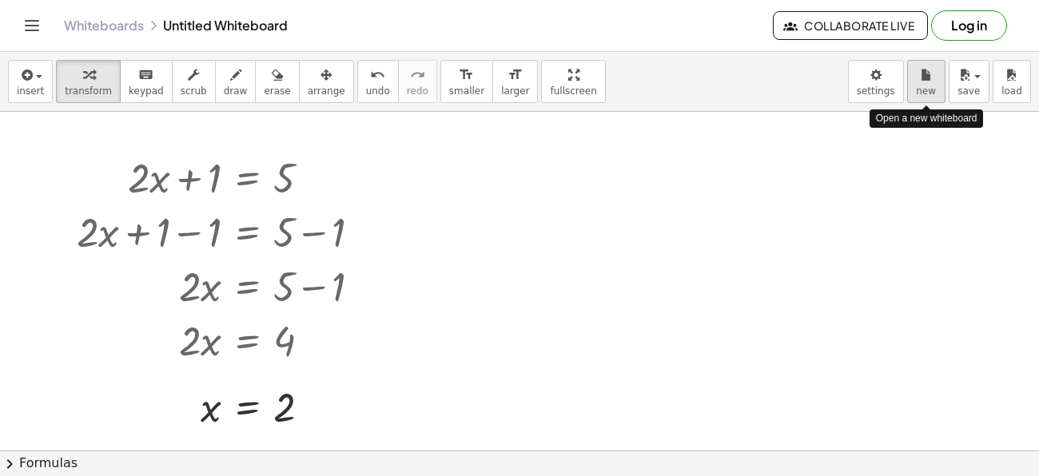  Describe the element at coordinates (515, 82) in the screenshot. I see `button: format_sizelarger` at that location.